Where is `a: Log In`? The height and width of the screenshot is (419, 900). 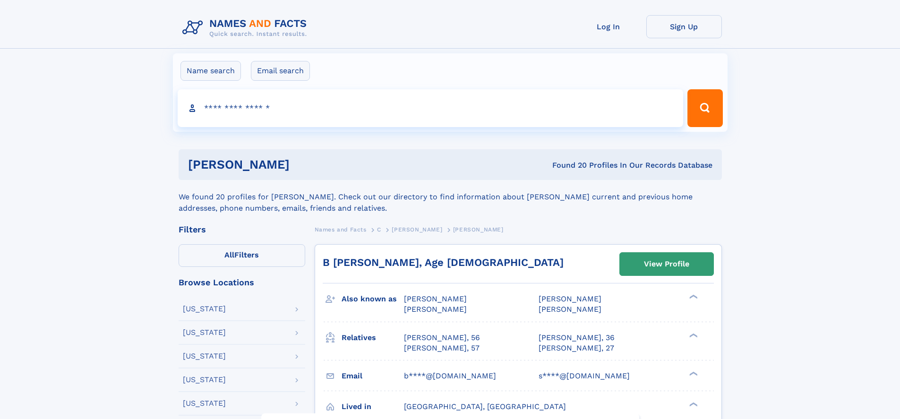
a: Log In is located at coordinates (609, 26).